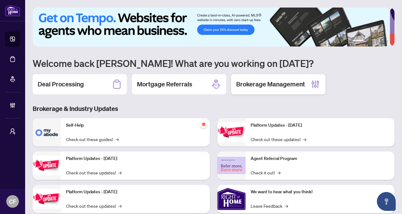  What do you see at coordinates (387, 41) in the screenshot?
I see `button: 6` at bounding box center [387, 41].